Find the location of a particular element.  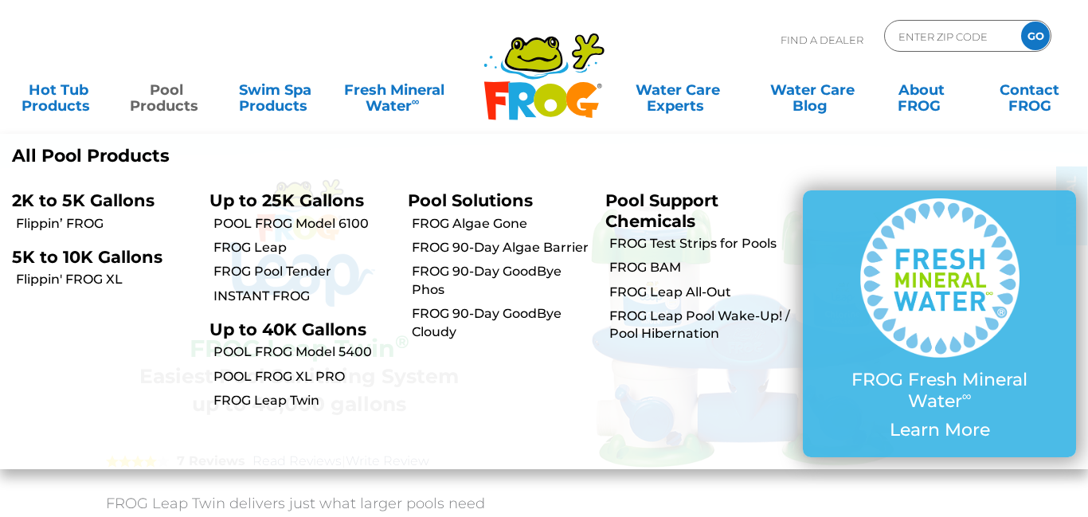

a: Flippin’ FROG is located at coordinates (107, 224).